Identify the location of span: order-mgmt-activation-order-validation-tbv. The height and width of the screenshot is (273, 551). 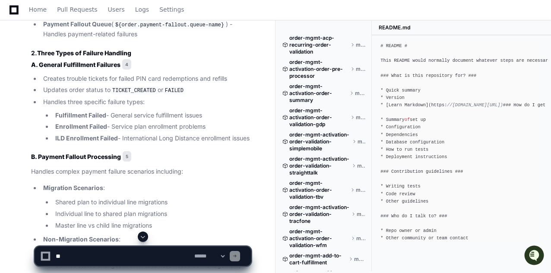
(319, 190).